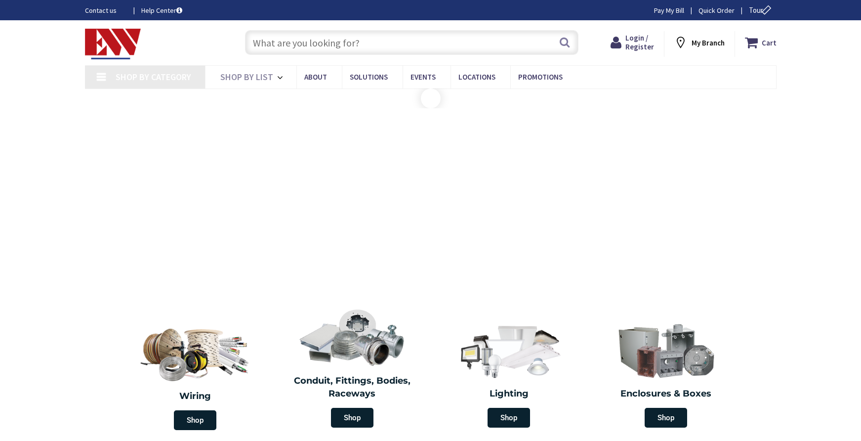  I want to click on input: What are you looking for?, so click(411, 42).